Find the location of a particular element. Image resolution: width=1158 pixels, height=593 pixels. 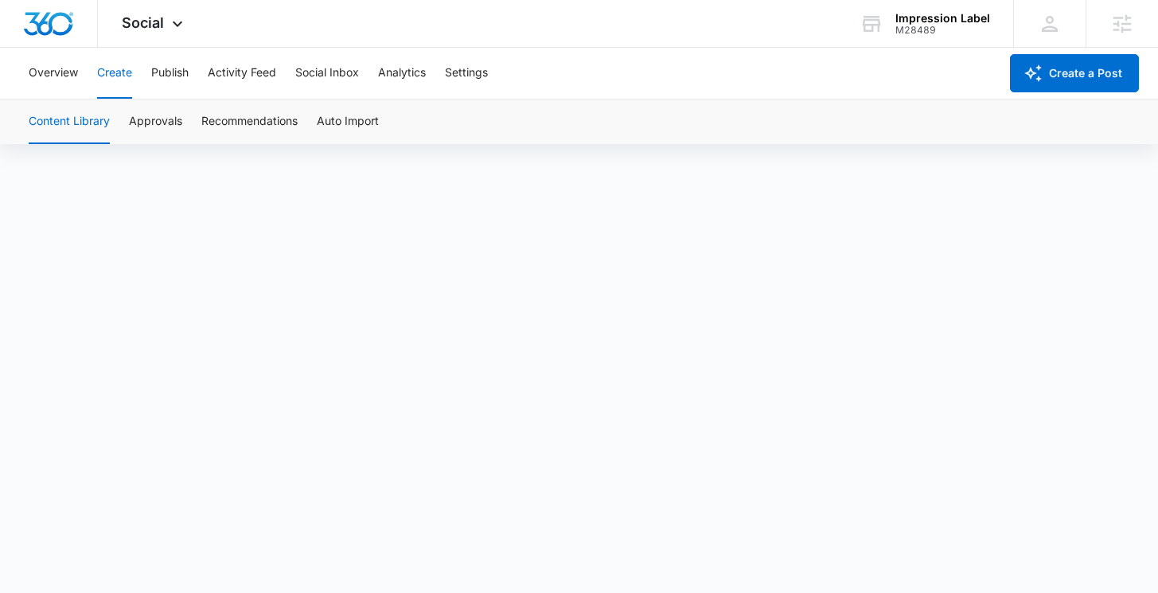

button: Overview is located at coordinates (53, 73).